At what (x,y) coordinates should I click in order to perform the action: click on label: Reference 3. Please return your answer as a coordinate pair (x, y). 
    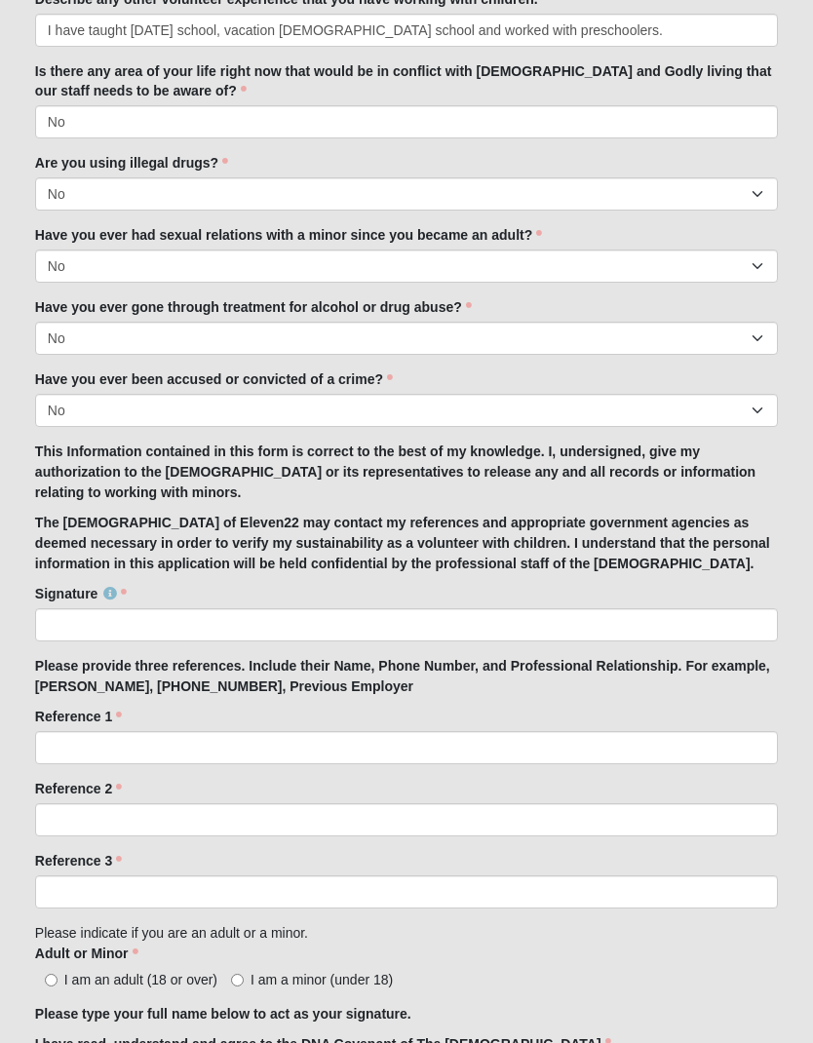
    Looking at the image, I should click on (78, 862).